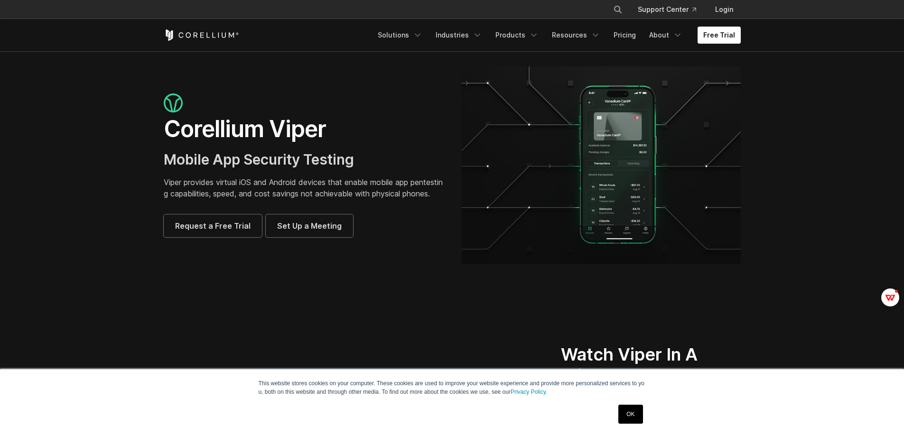 The image size is (904, 436). What do you see at coordinates (725, 9) in the screenshot?
I see `a: Login` at bounding box center [725, 9].